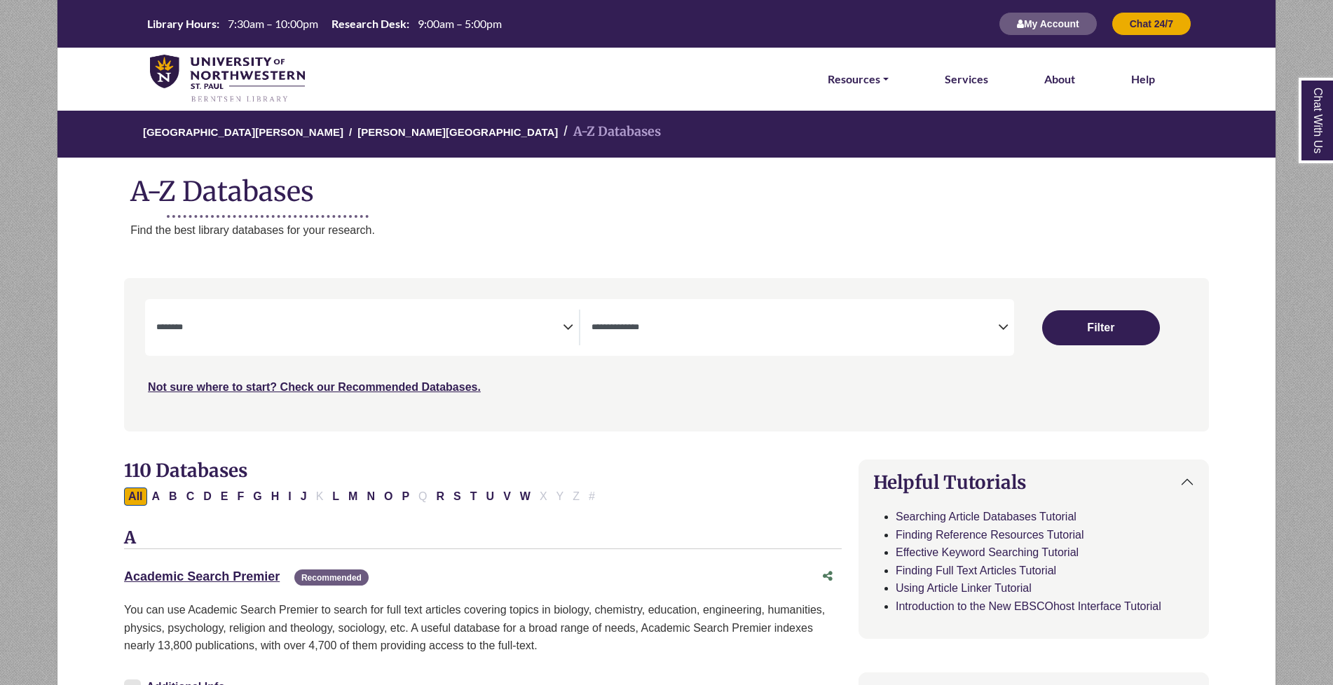 The height and width of the screenshot is (685, 1333). What do you see at coordinates (964, 588) in the screenshot?
I see `a: Using Article Linker Tutorial` at bounding box center [964, 588].